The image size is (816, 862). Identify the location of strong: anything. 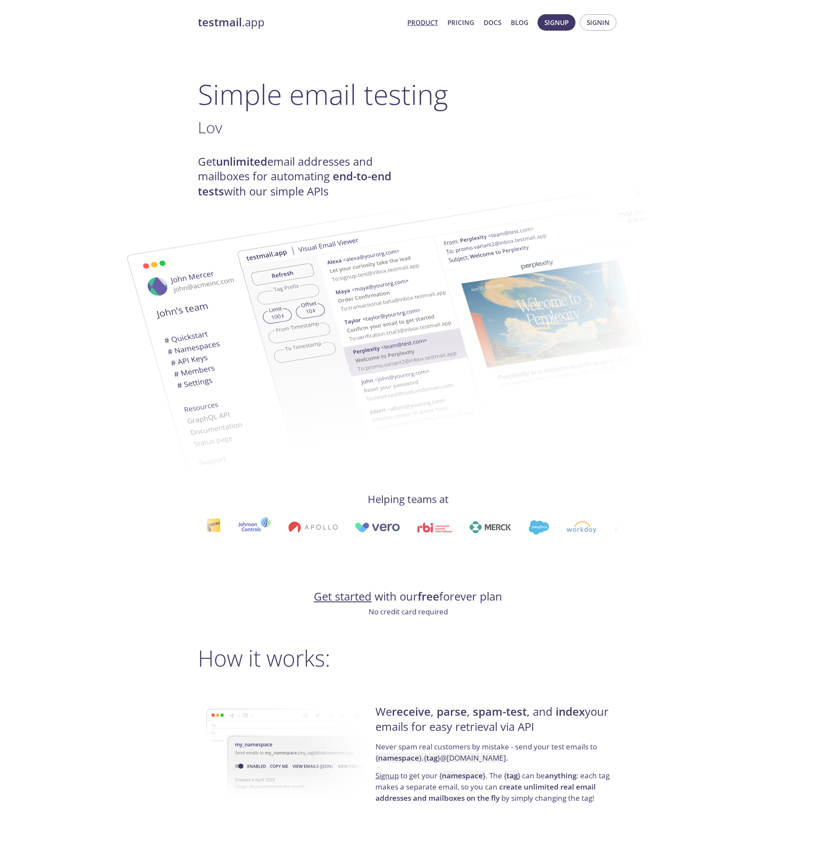
(561, 775).